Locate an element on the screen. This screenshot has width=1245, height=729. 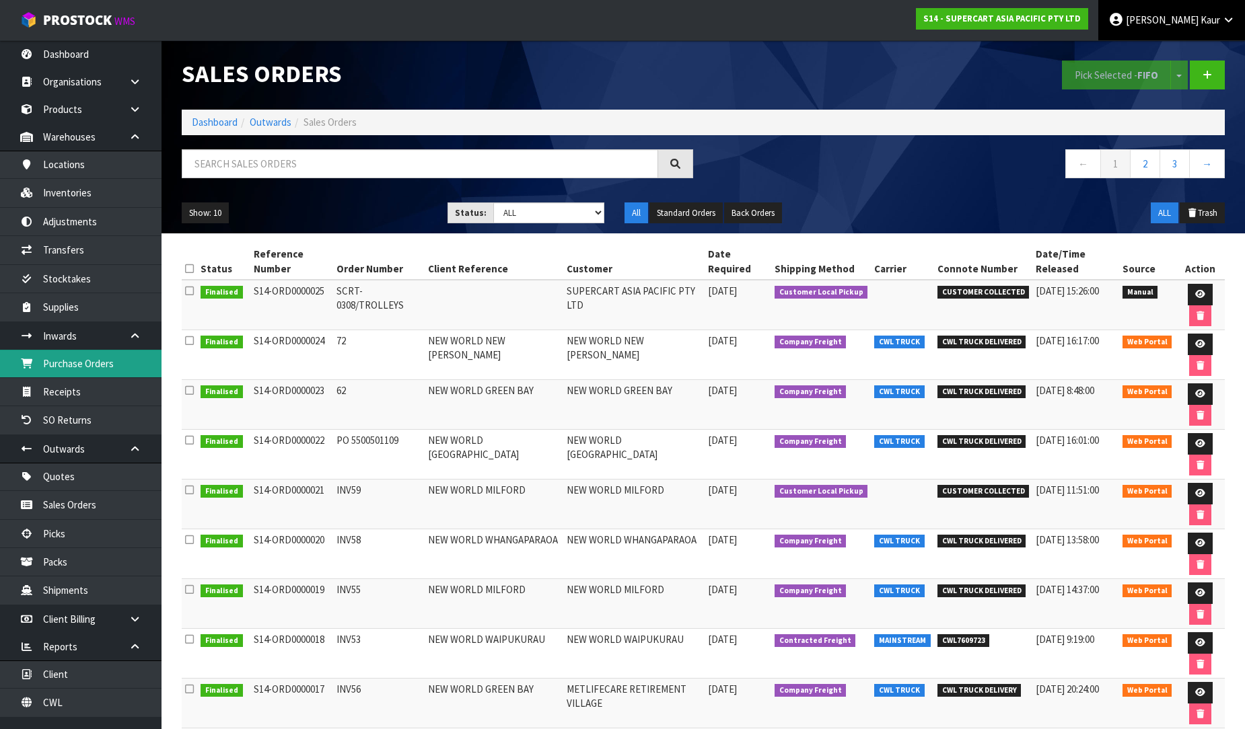
button: All is located at coordinates (636, 213).